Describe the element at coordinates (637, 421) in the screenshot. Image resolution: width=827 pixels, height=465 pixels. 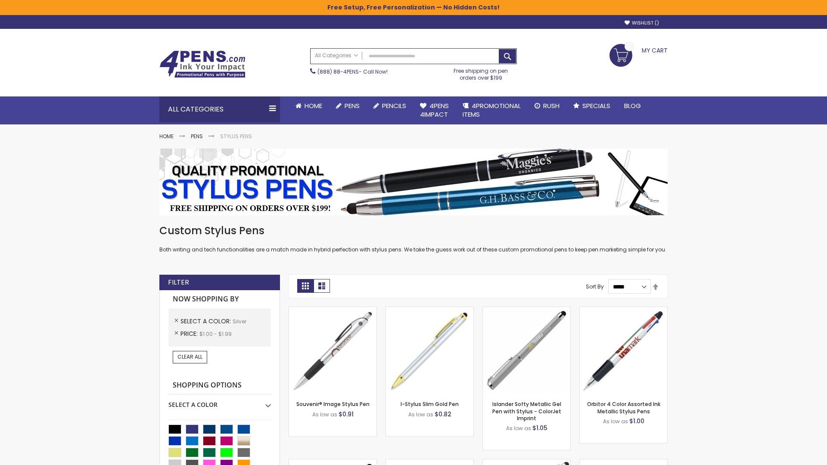
I see `span: $1.00` at that location.